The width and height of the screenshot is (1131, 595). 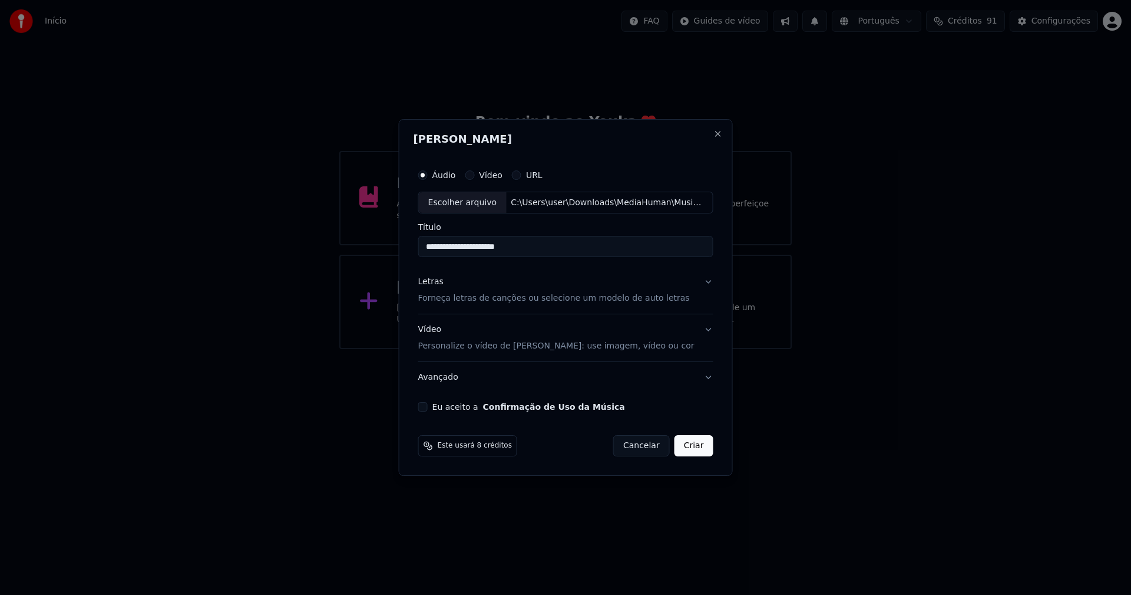 What do you see at coordinates (566, 291) in the screenshot?
I see `button: LetrasForneça letras de canções ou selecione um modelo de auto letras` at bounding box center [566, 291].